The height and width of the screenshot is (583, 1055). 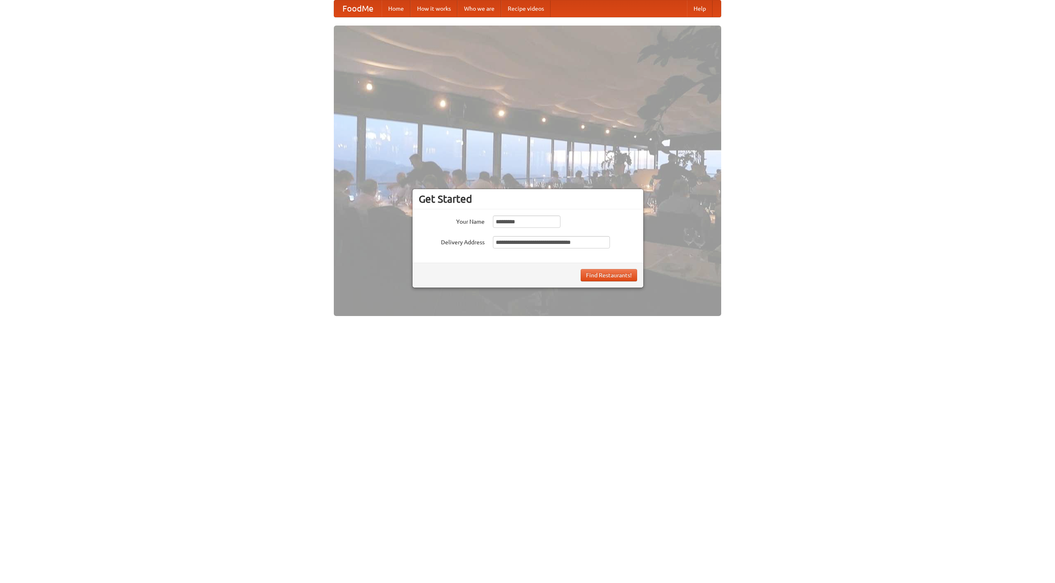 What do you see at coordinates (609, 275) in the screenshot?
I see `button: Find Restaurants!` at bounding box center [609, 275].